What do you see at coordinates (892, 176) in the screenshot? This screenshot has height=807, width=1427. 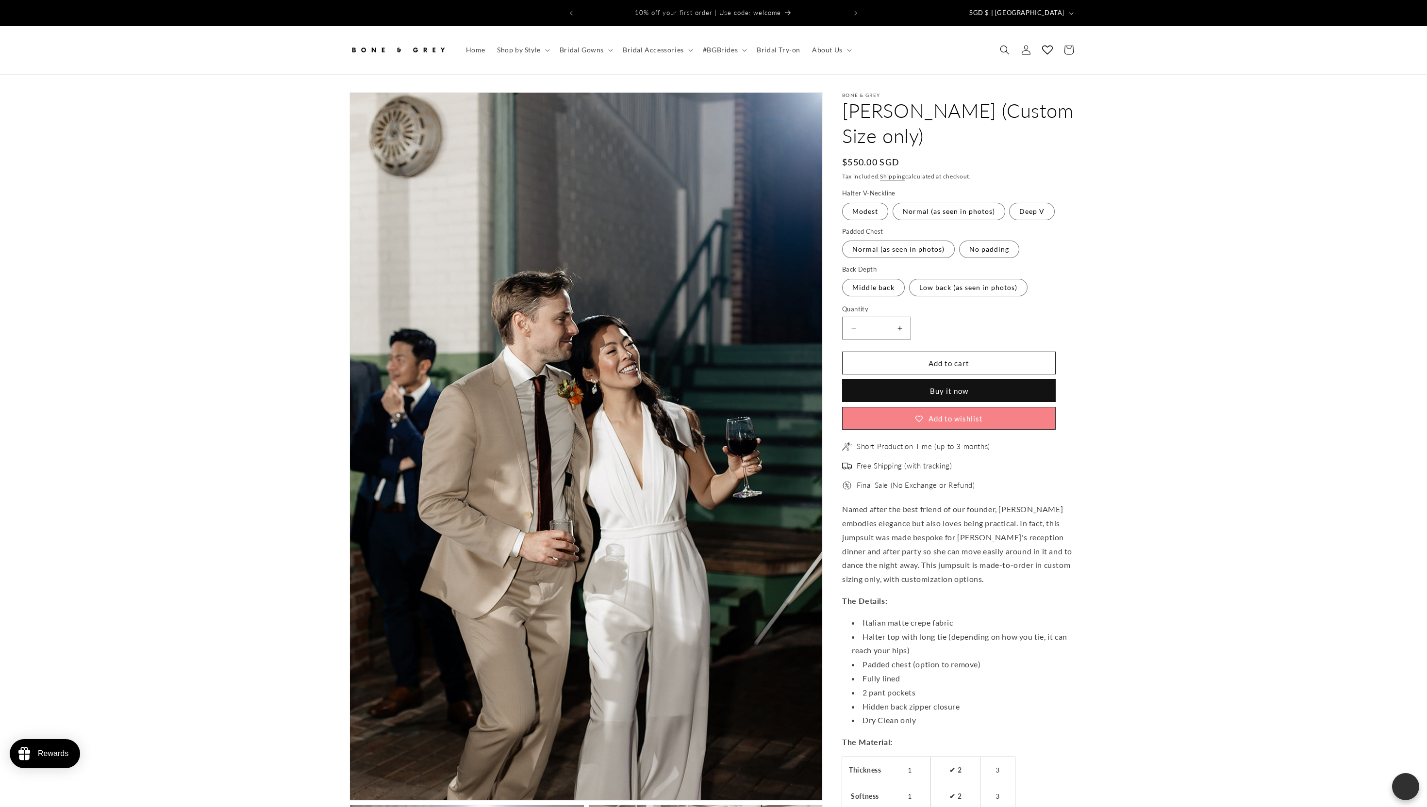 I see `a: Shipping` at bounding box center [892, 176].